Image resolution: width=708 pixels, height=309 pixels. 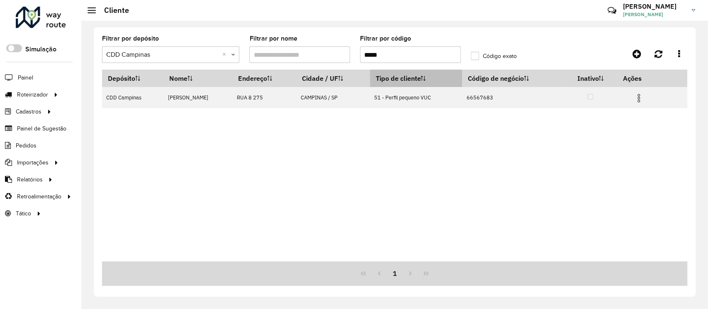 I want to click on span: Clear all, so click(x=225, y=55).